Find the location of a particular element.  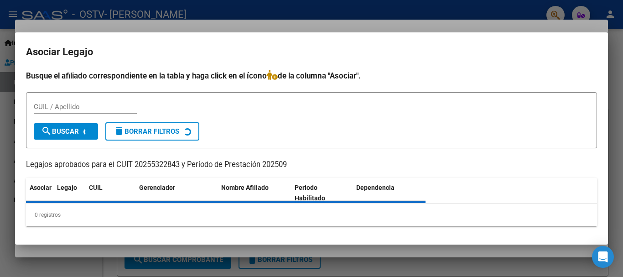

datatable-header-cell: Nombre Afiliado is located at coordinates (254, 193).